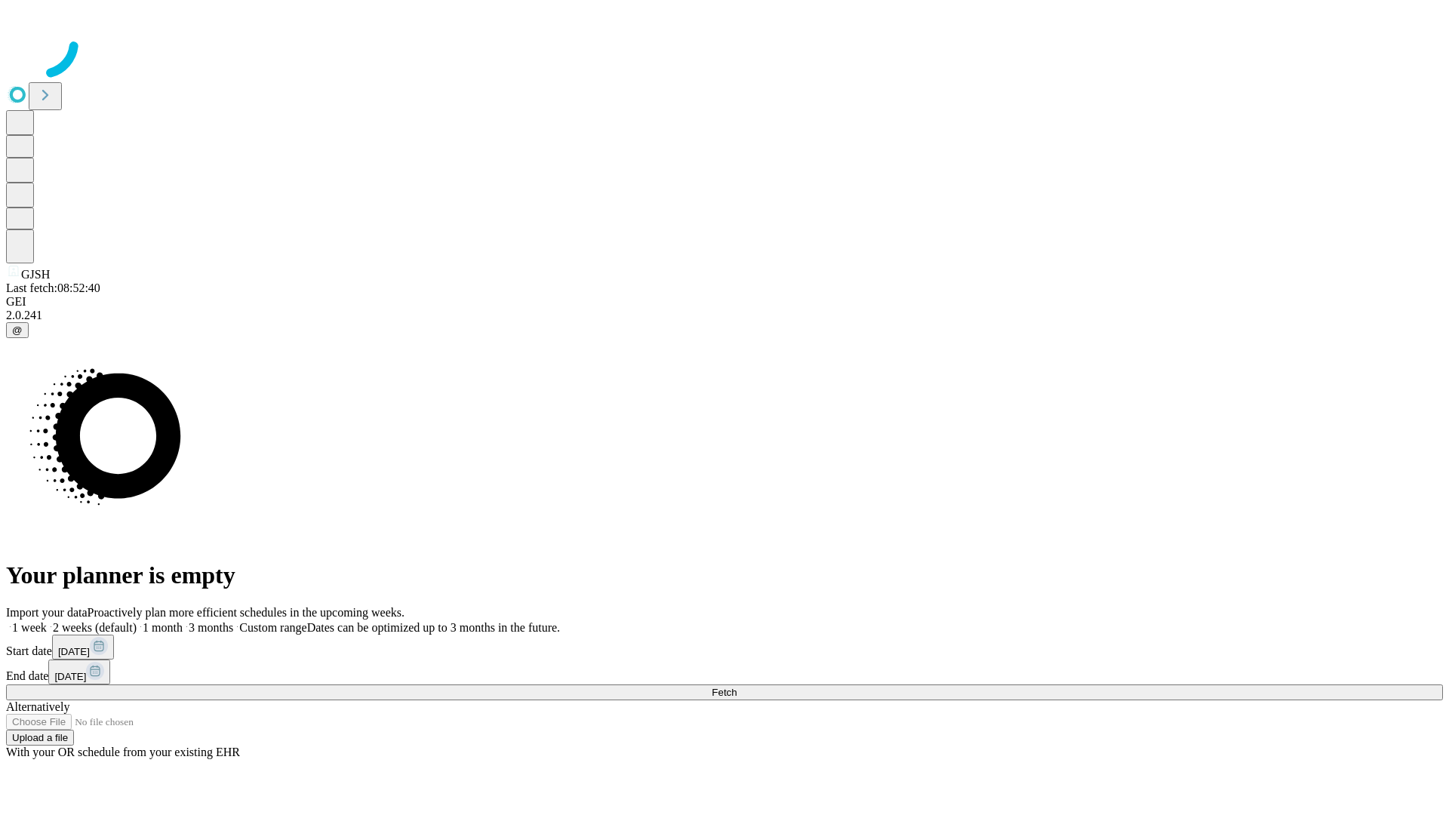 The image size is (1449, 815). Describe the element at coordinates (723, 692) in the screenshot. I see `span: Fetch` at that location.